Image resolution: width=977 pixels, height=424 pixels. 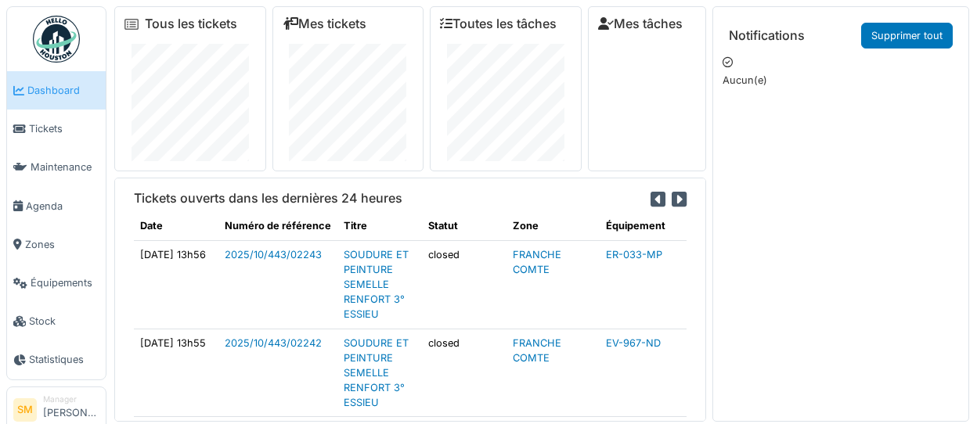 I want to click on a: EV-967-ND, so click(x=633, y=343).